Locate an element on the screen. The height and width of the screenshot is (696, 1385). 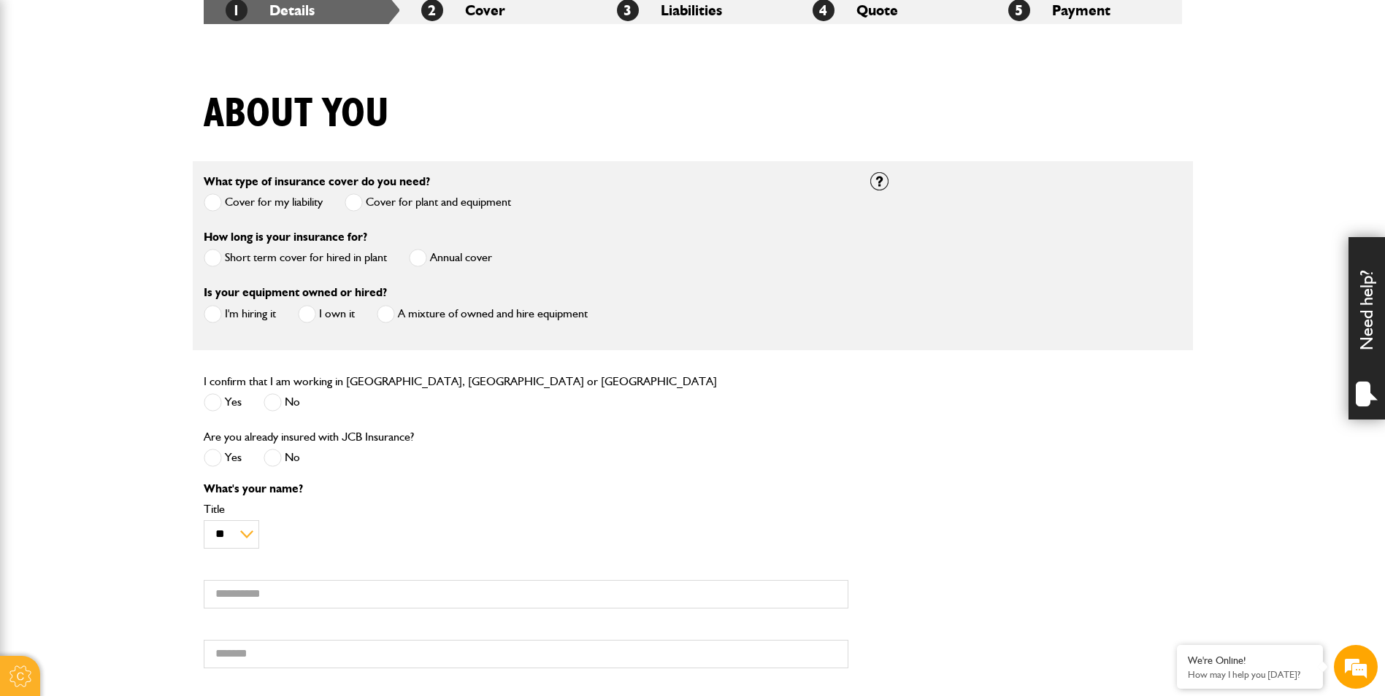
div: Need help? is located at coordinates (1367, 329).